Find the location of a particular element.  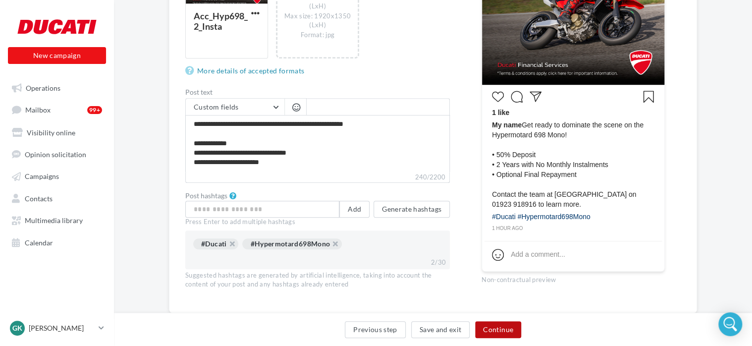

svg: Commenter is located at coordinates (516, 97).